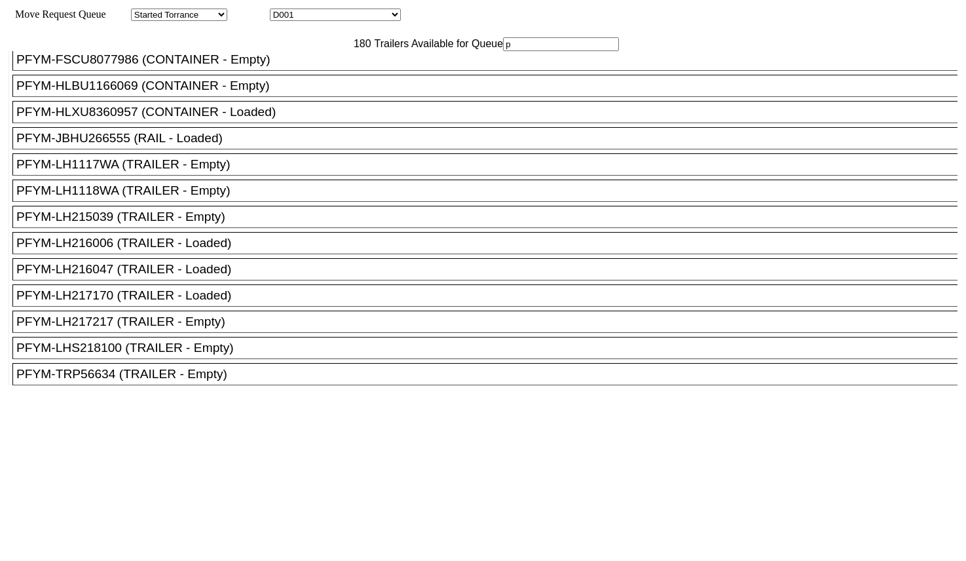 Image resolution: width=966 pixels, height=561 pixels. I want to click on div: PFYM-LH1117WA (TRAILER - Empty), so click(491, 164).